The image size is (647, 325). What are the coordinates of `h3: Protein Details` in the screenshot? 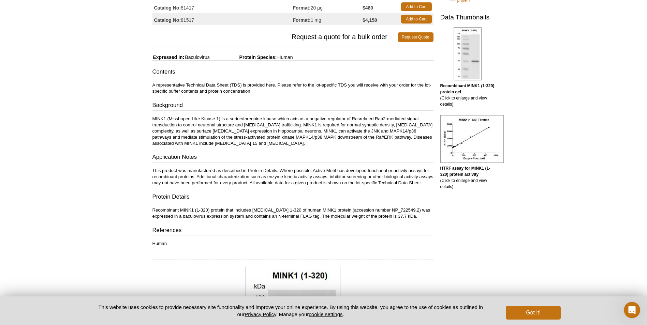 It's located at (293, 198).